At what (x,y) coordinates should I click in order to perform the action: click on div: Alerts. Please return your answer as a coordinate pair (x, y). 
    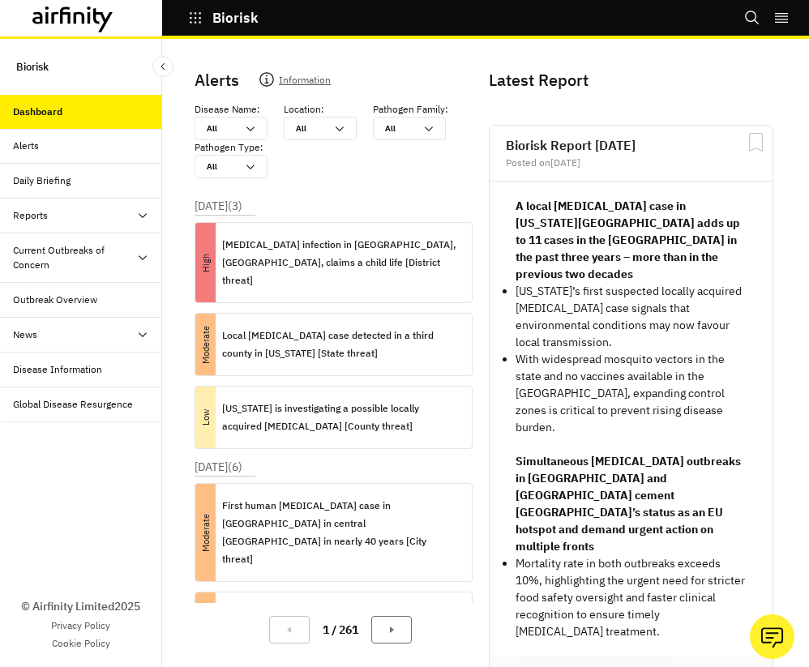
    Looking at the image, I should click on (26, 146).